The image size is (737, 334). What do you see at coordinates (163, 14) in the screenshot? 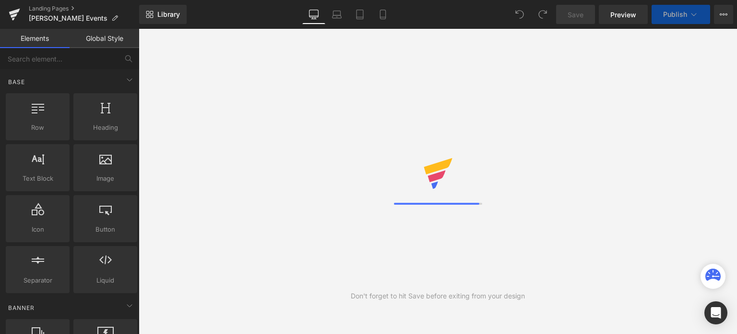
I see `a: New Library` at bounding box center [163, 14].